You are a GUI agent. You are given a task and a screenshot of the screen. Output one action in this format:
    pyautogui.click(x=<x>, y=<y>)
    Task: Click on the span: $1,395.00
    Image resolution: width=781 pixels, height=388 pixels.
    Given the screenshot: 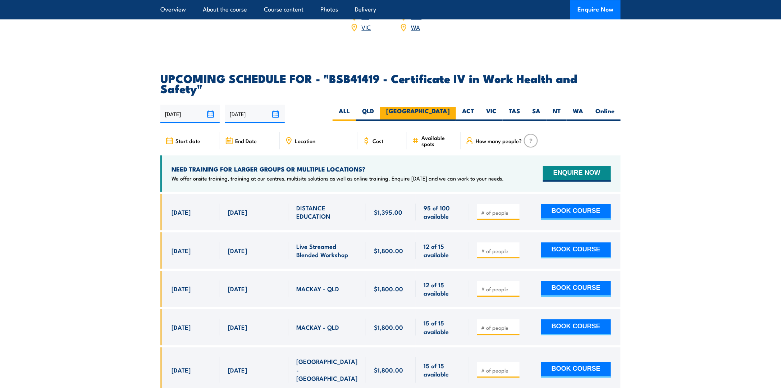 What is the action you would take?
    pyautogui.click(x=388, y=212)
    